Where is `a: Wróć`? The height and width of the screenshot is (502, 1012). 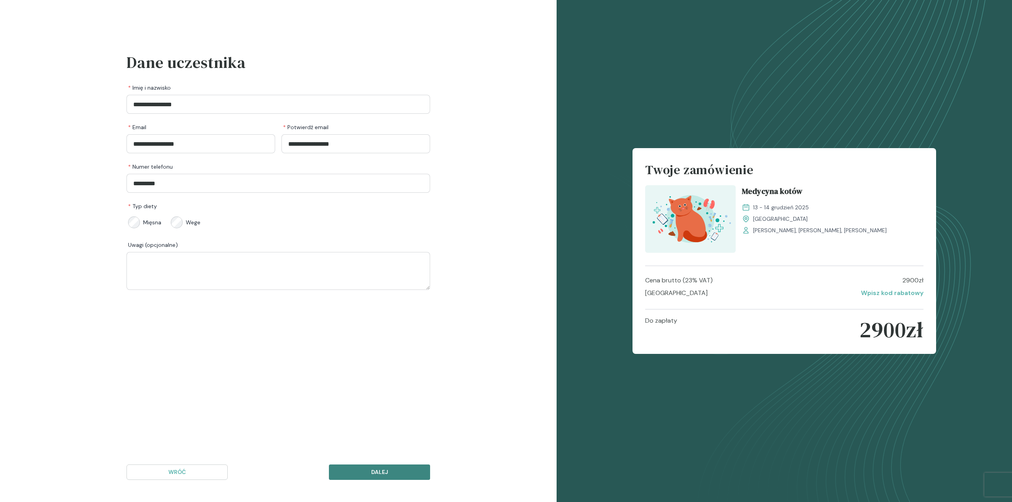
a: Wróć is located at coordinates (177, 472).